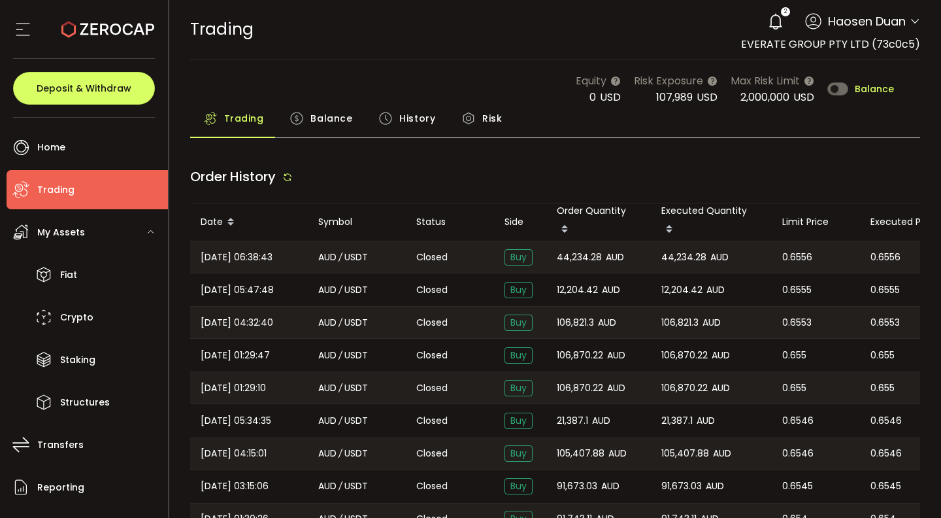 This screenshot has width=941, height=518. What do you see at coordinates (69, 275) in the screenshot?
I see `span: Fiat` at bounding box center [69, 275].